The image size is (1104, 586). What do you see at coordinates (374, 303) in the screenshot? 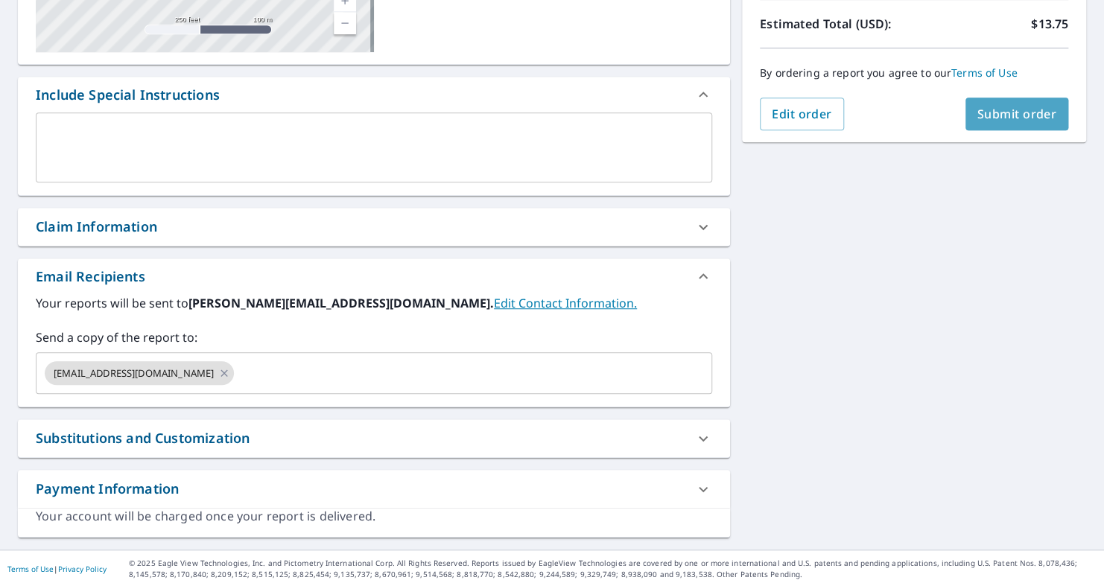
I see `label: Your reports will be sent to` at bounding box center [374, 303].